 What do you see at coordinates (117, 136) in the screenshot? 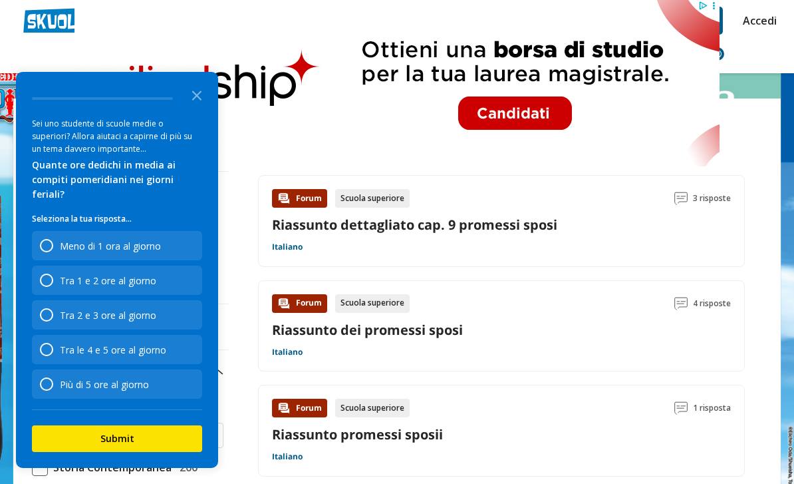
I see `div: Sei uno studente di scuole medie o superiori? Allora aiutaci a capirne di più su un tema davvero ...` at bounding box center [117, 136].